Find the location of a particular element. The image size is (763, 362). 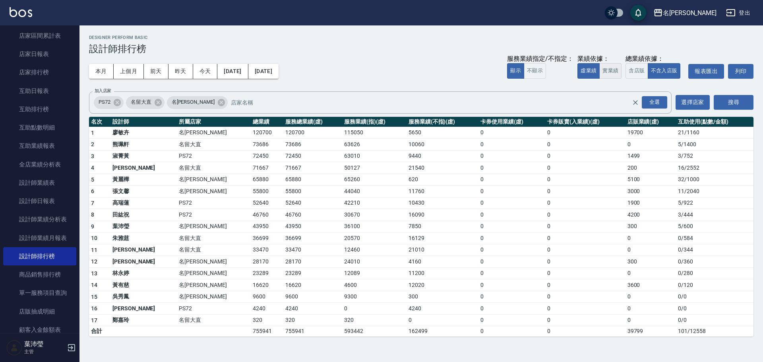

td: 16620 is located at coordinates (267, 285).